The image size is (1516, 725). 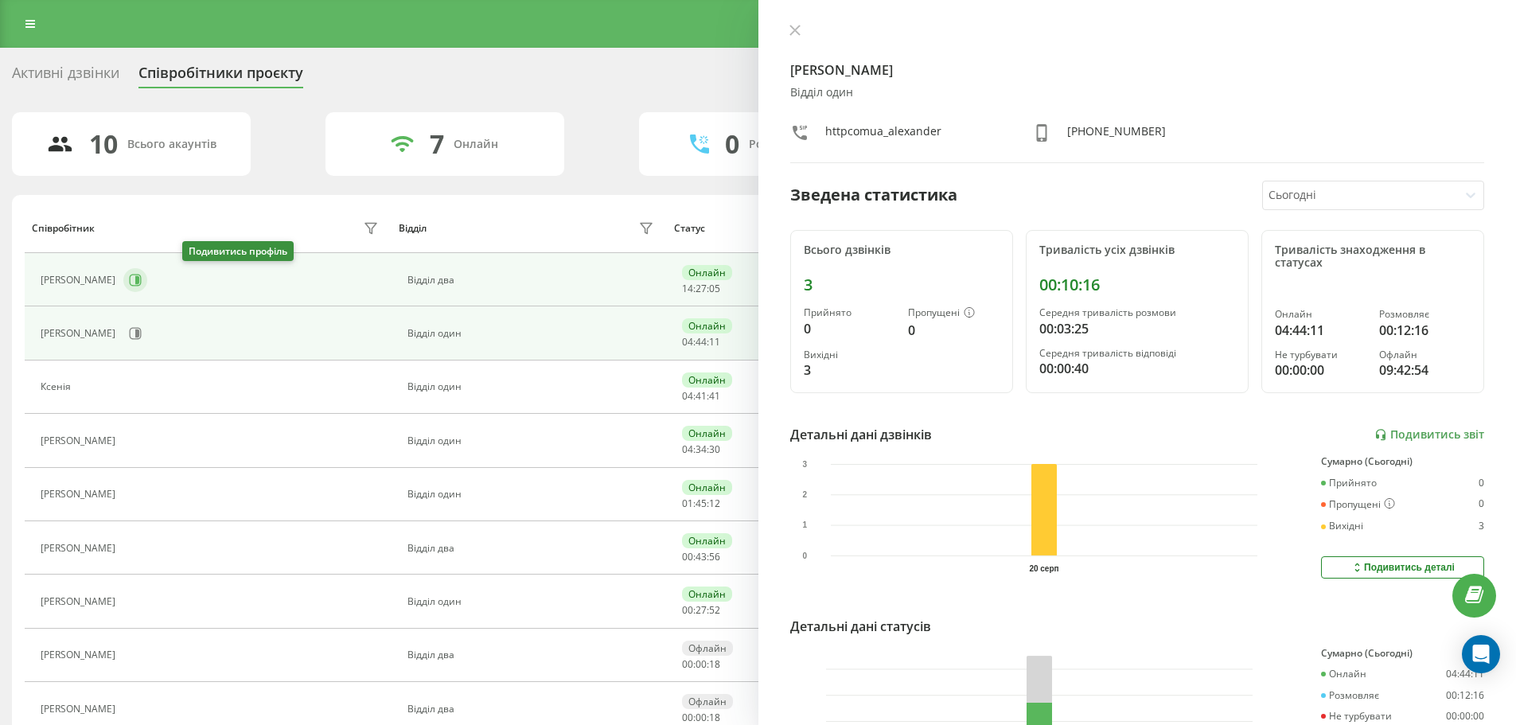 I want to click on text: 0, so click(x=805, y=555).